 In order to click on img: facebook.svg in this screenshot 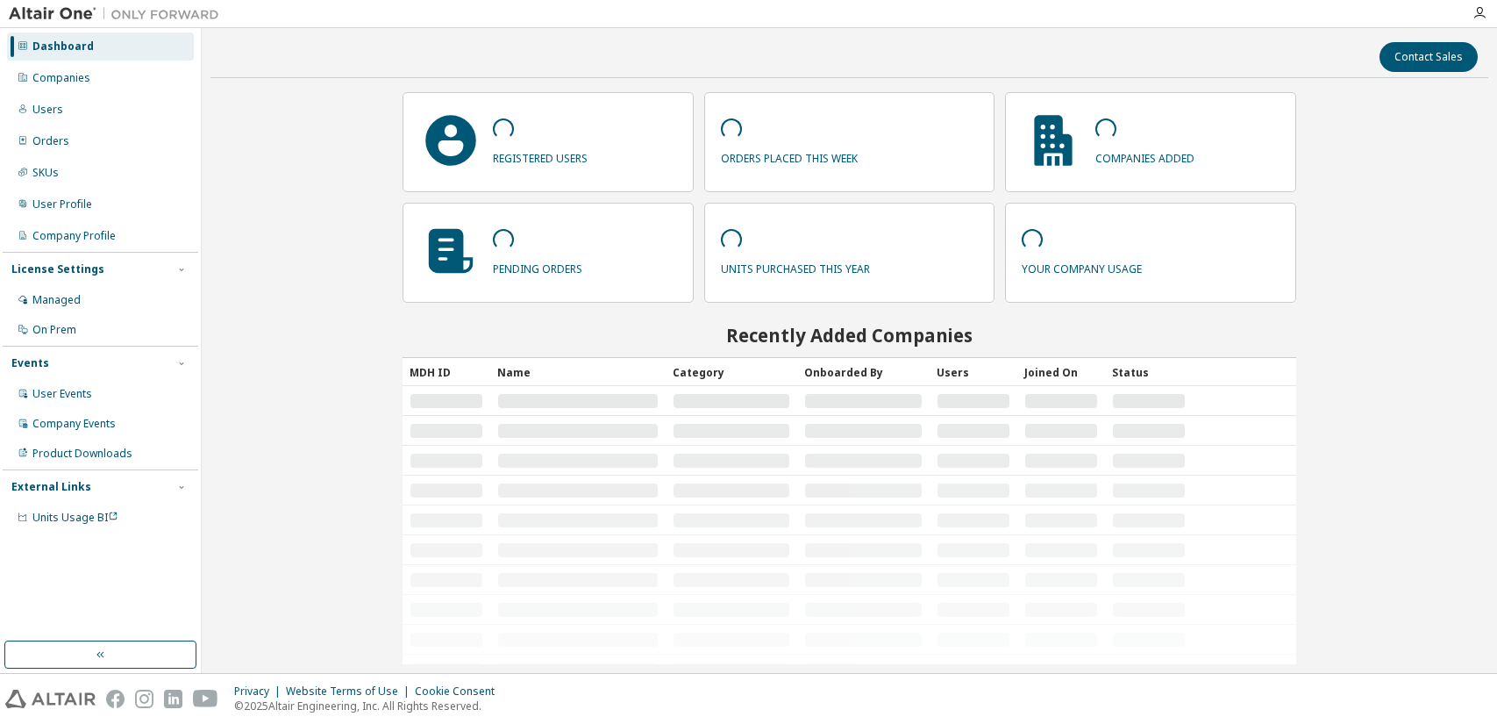, I will do `click(115, 698)`.